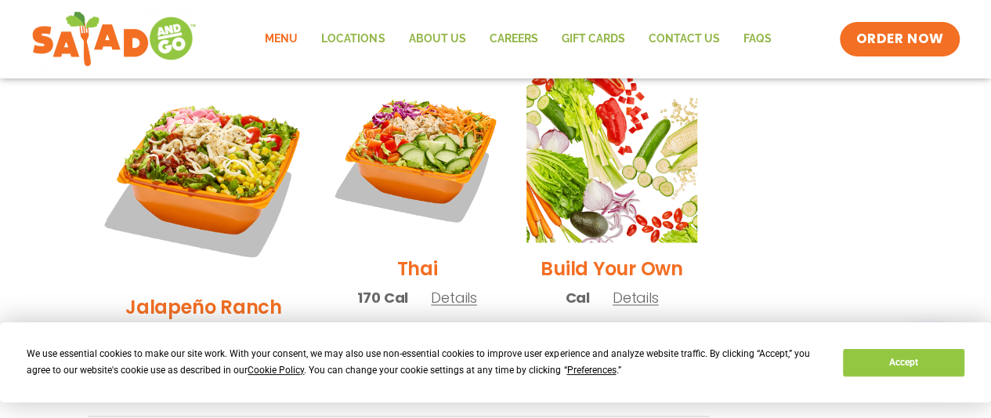 The width and height of the screenshot is (991, 418). Describe the element at coordinates (518, 39) in the screenshot. I see `nav: Menu` at that location.